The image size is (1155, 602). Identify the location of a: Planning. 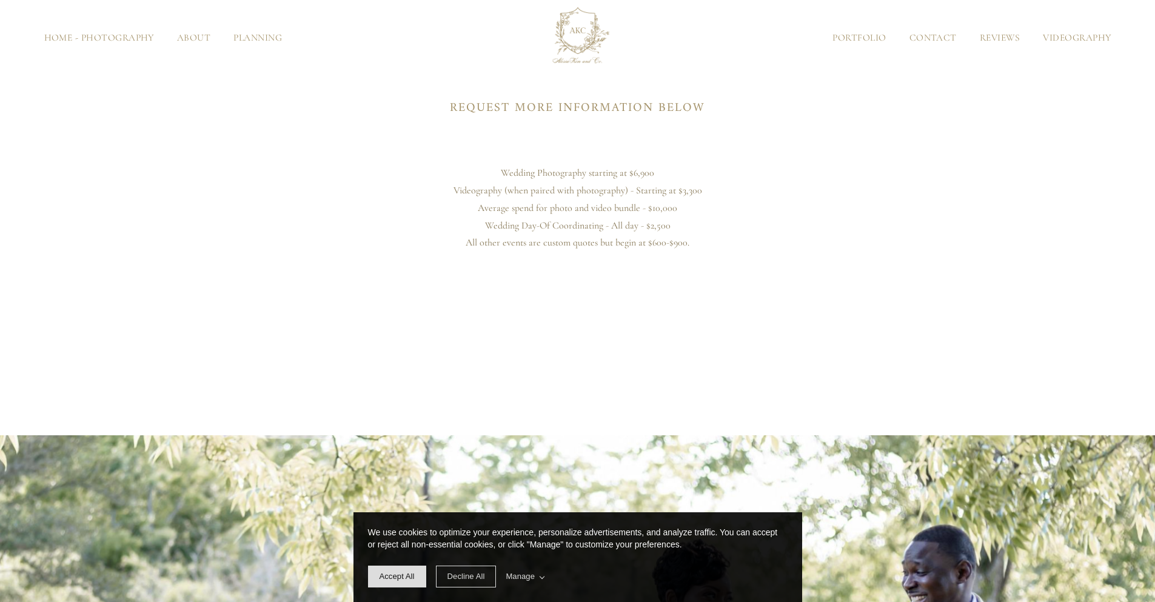
(258, 38).